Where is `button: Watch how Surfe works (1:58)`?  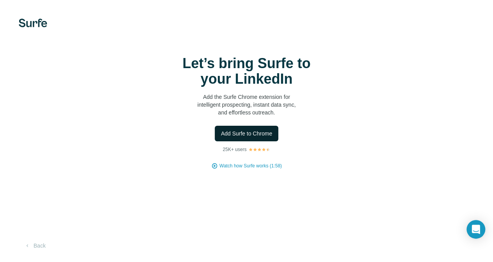
button: Watch how Surfe works (1:58) is located at coordinates (250, 166).